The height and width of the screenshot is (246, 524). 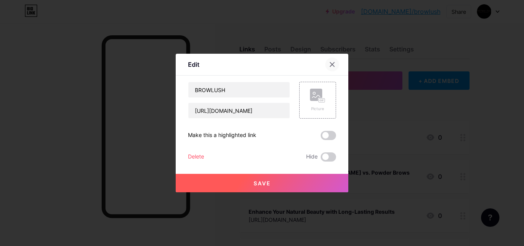 What do you see at coordinates (194, 64) in the screenshot?
I see `div: Edit` at bounding box center [194, 64].